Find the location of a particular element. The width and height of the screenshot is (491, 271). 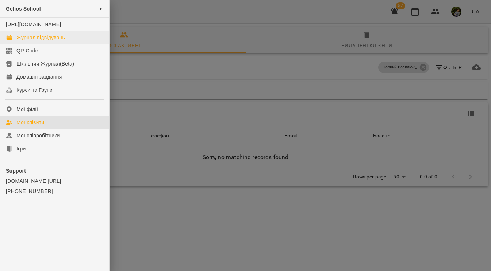

span: Gelios School is located at coordinates (23, 9).